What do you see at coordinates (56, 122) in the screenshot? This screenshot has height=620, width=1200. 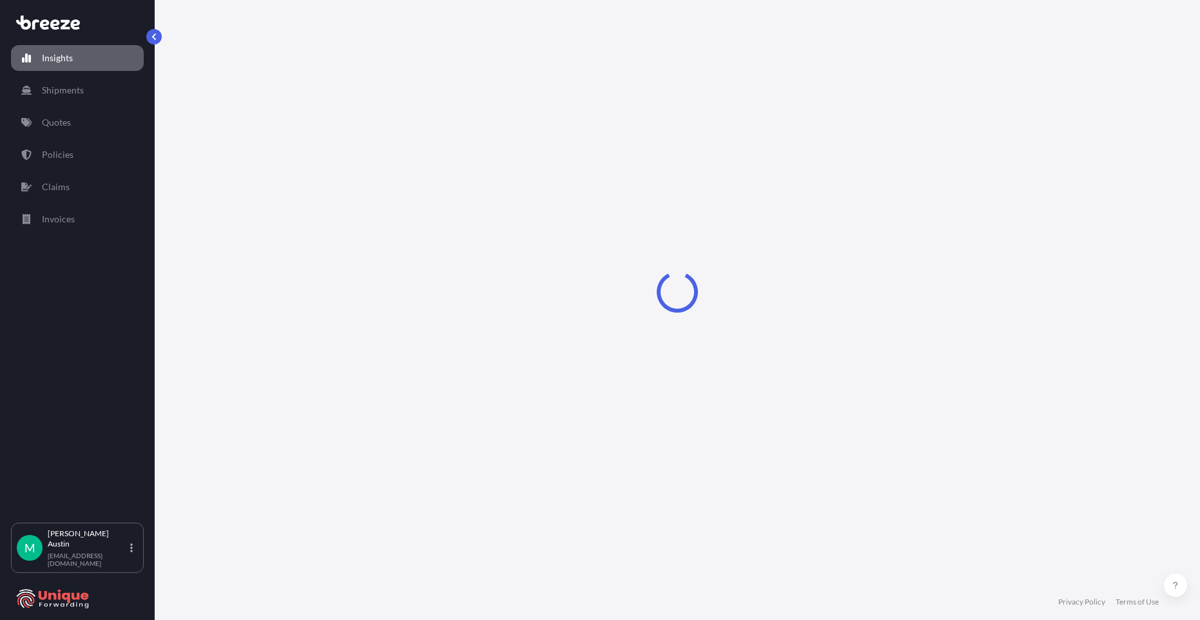 I see `p: Quotes` at bounding box center [56, 122].